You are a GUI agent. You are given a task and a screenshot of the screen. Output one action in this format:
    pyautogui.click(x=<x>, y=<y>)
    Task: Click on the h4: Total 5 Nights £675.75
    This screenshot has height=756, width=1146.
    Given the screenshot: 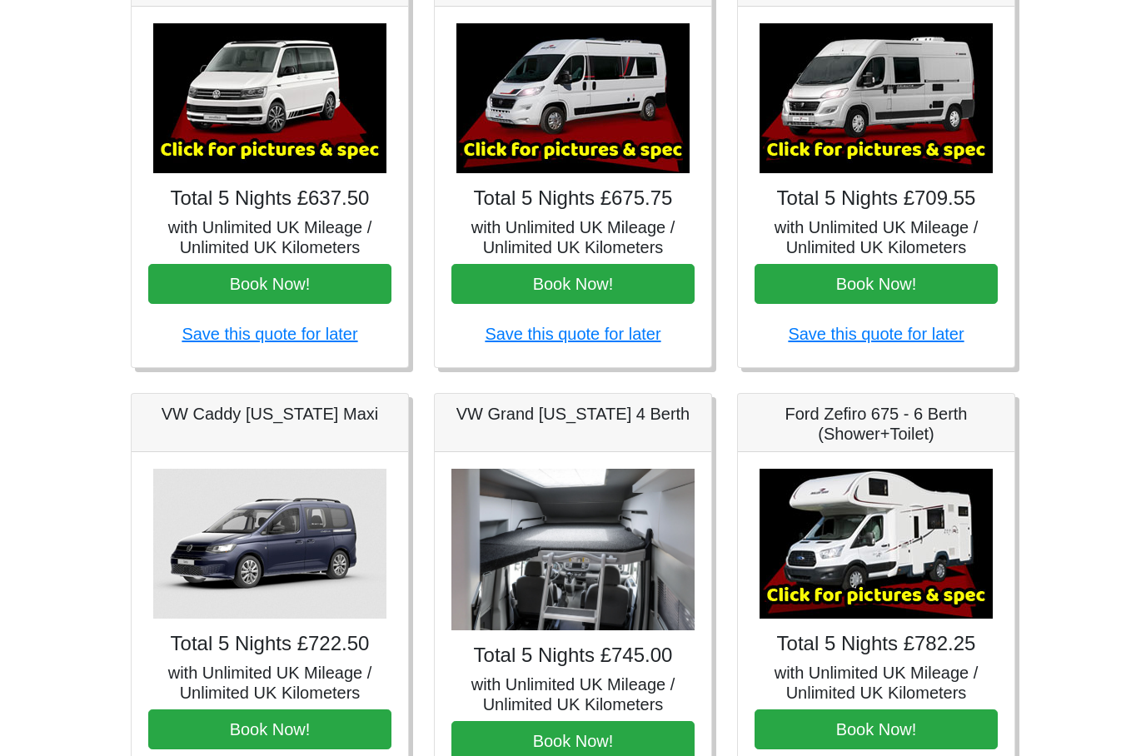 What is the action you would take?
    pyautogui.click(x=573, y=199)
    